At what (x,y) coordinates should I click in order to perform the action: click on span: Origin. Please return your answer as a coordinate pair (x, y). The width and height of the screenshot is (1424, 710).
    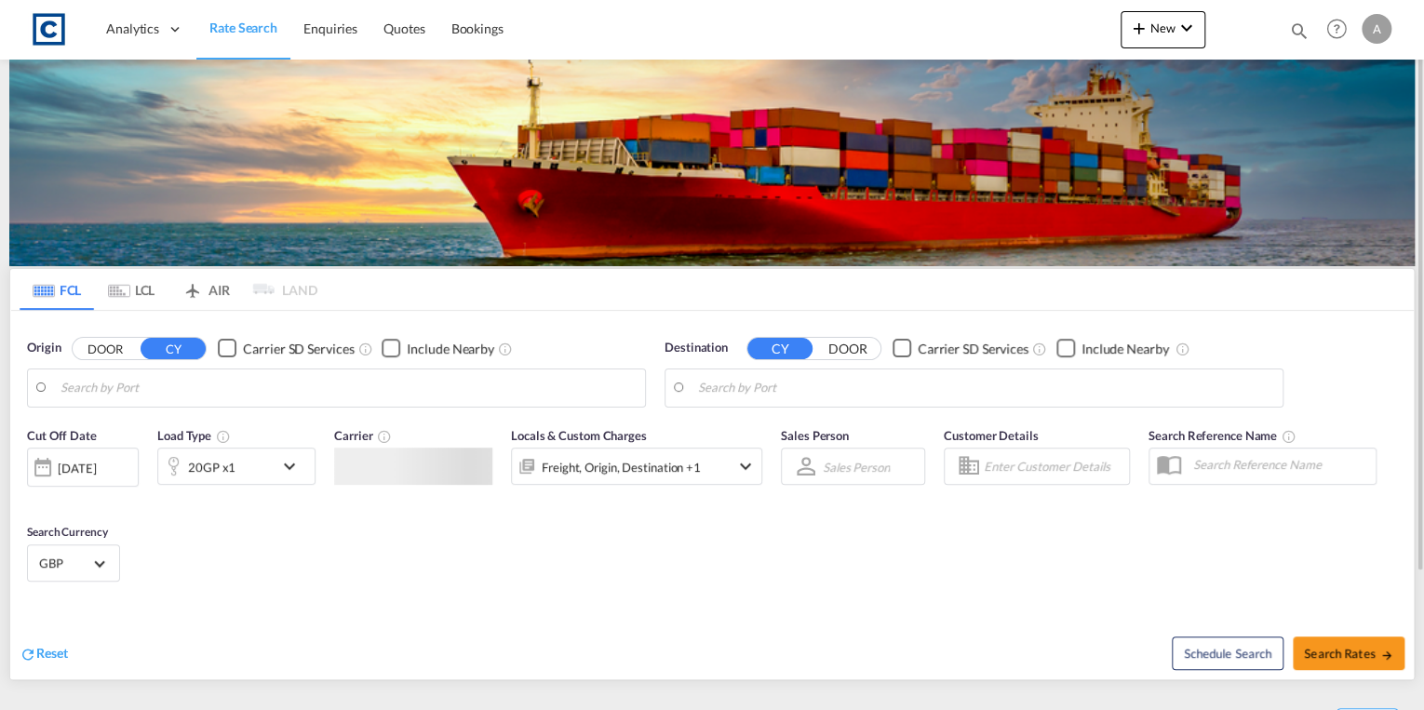
    Looking at the image, I should click on (44, 348).